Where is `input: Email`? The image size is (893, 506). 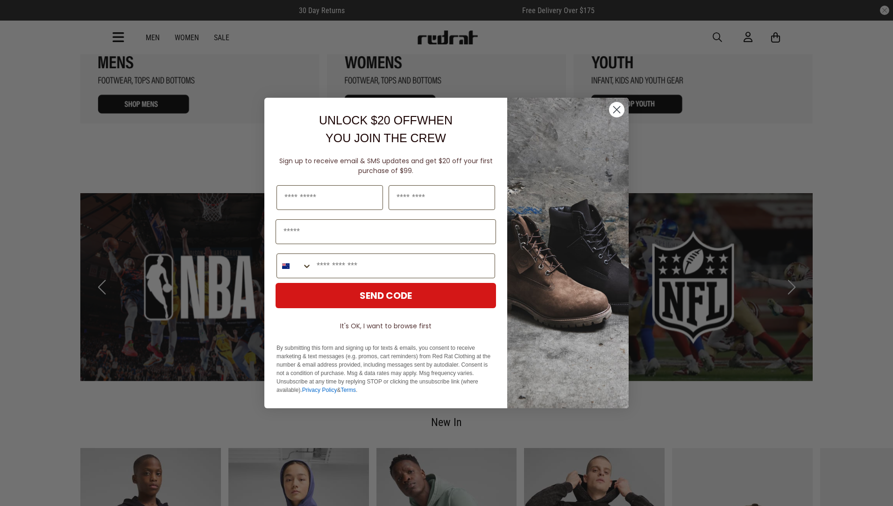
input: Email is located at coordinates (386, 231).